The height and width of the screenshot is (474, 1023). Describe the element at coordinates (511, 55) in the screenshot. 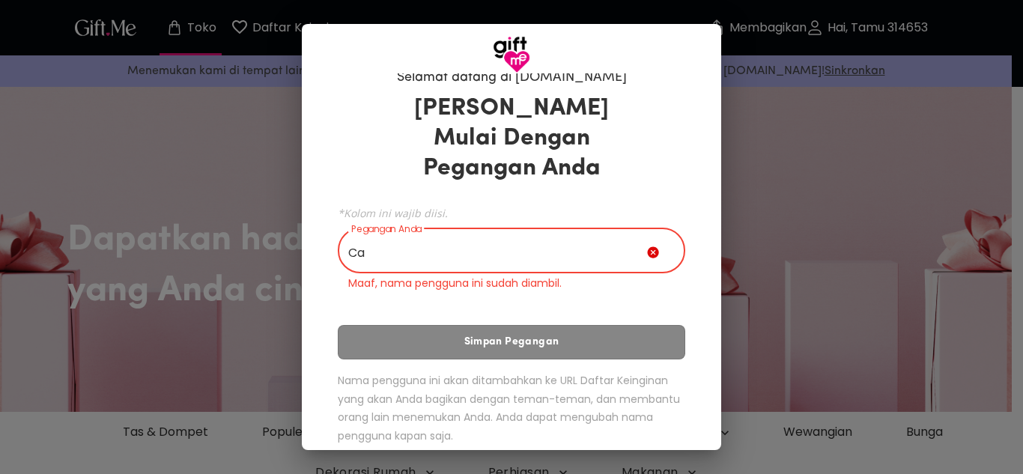

I see `img: Logo GiftMe` at that location.